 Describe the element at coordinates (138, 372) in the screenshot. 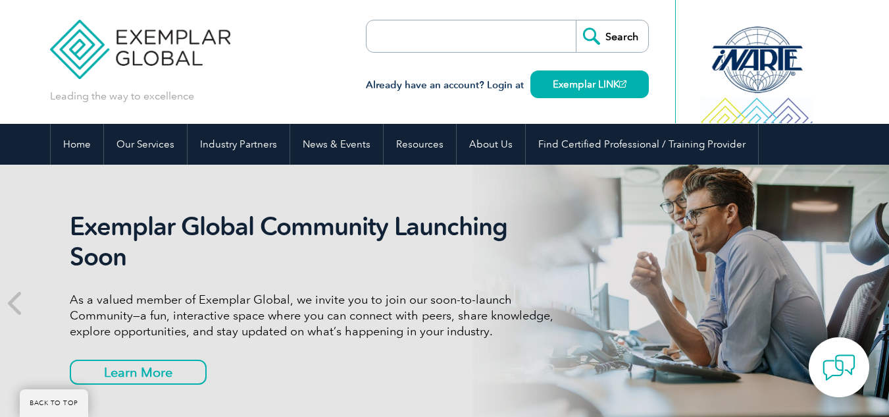

I see `a: Learn More` at that location.